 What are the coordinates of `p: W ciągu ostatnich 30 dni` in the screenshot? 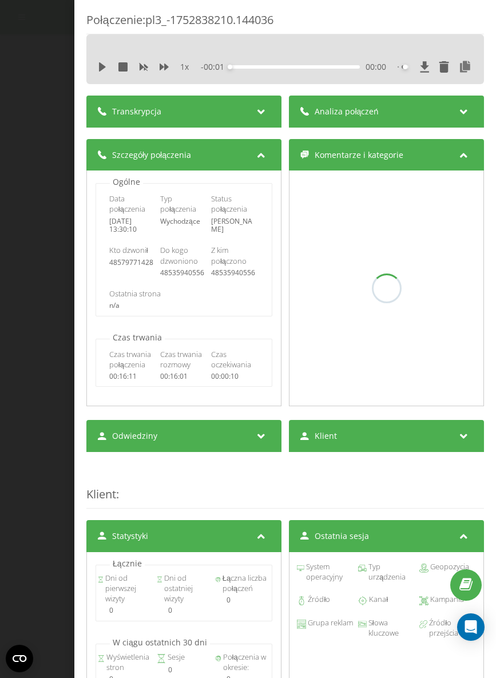 It's located at (160, 643).